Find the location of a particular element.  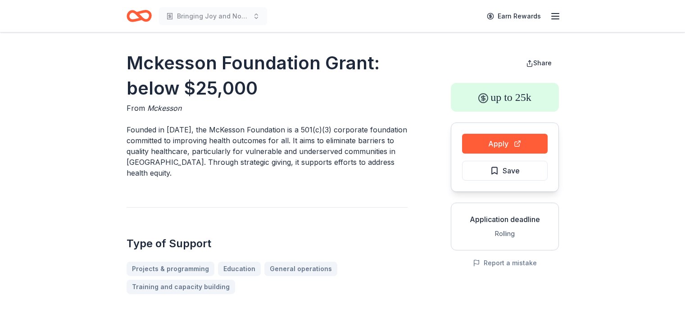

h2: Type of Support is located at coordinates (267, 244).